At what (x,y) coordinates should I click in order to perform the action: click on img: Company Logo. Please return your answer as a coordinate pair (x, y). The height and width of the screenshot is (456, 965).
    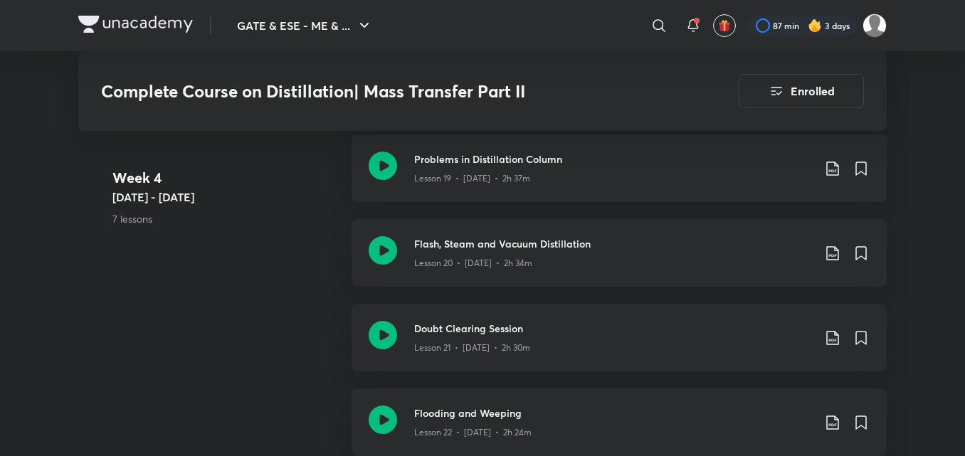
    Looking at the image, I should click on (135, 24).